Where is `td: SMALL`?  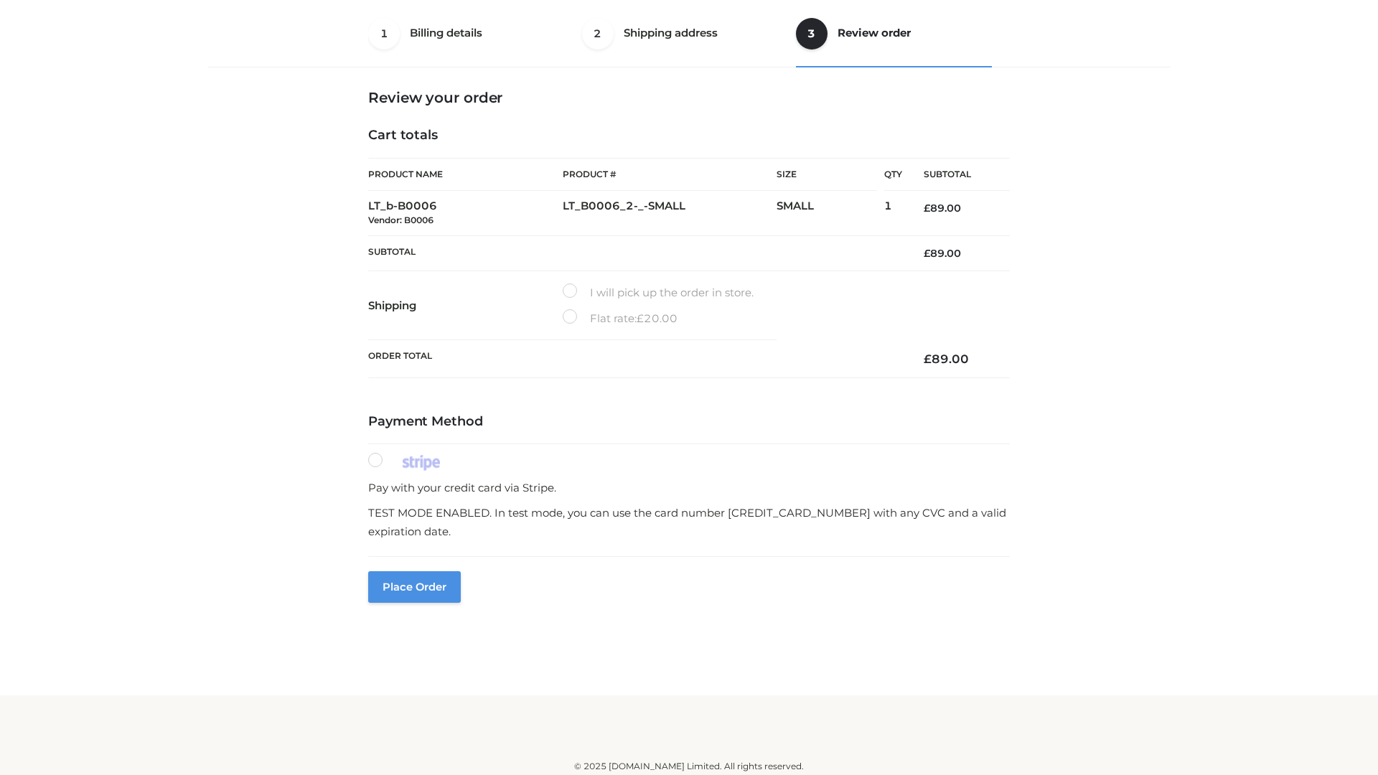 td: SMALL is located at coordinates (831, 213).